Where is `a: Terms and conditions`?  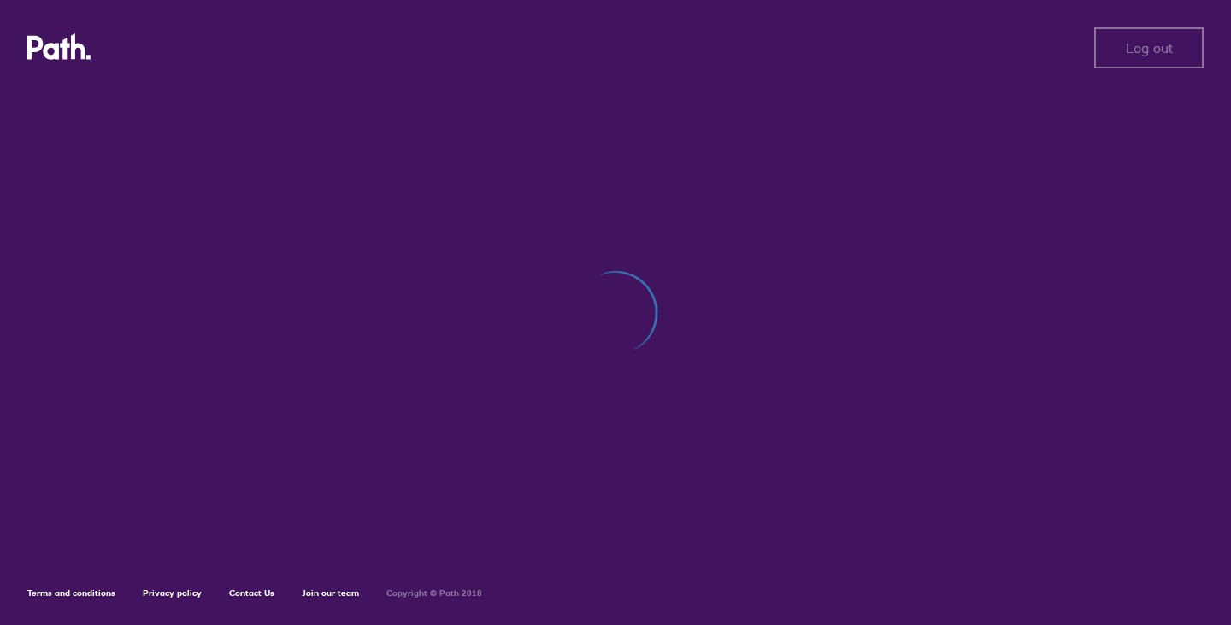
a: Terms and conditions is located at coordinates (71, 593).